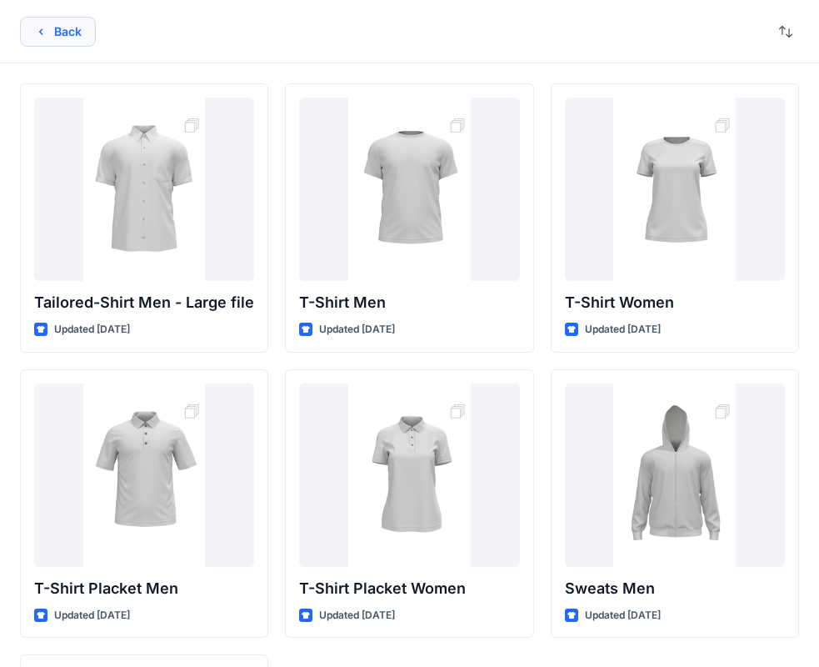  What do you see at coordinates (409, 475) in the screenshot?
I see `a: T-Shirt Placket Women` at bounding box center [409, 475].